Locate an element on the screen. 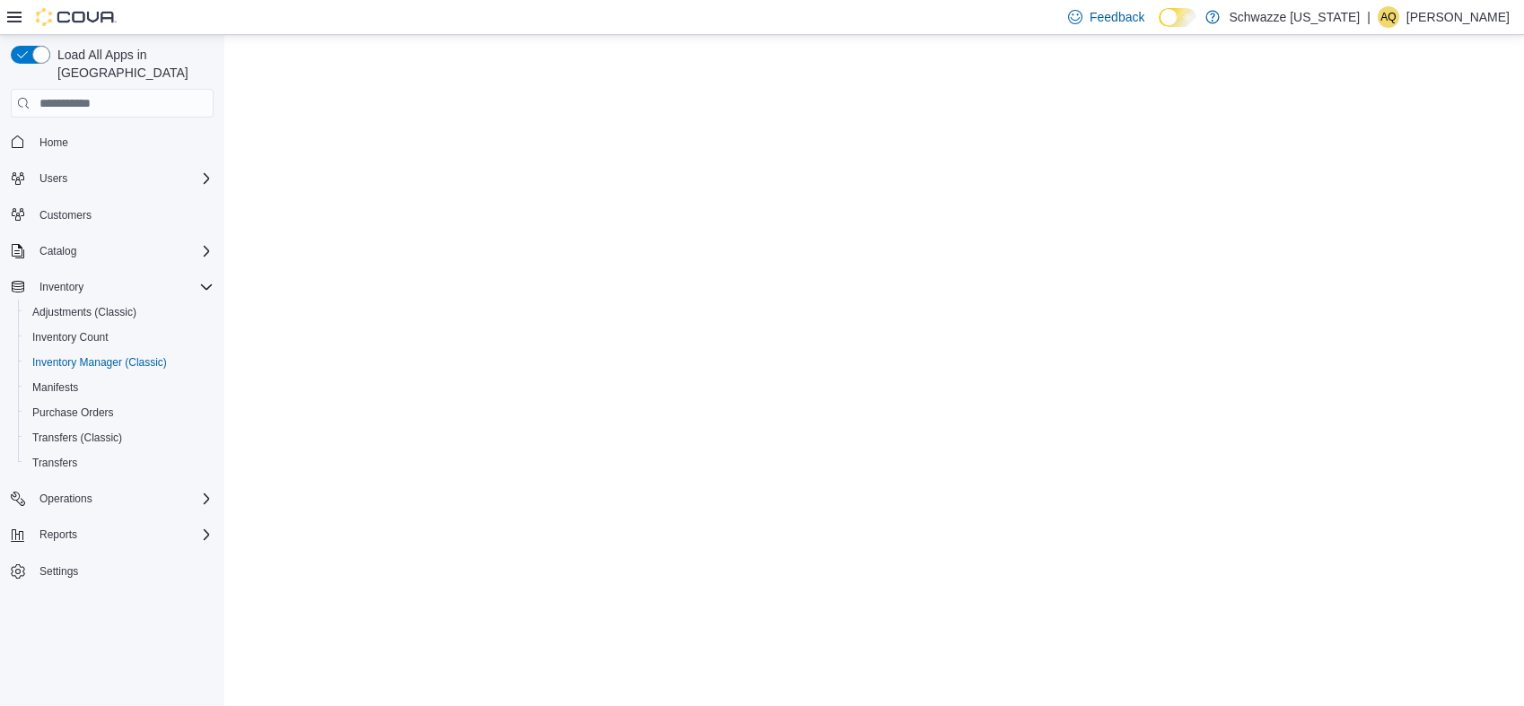  a: Transfers is located at coordinates (55, 463).